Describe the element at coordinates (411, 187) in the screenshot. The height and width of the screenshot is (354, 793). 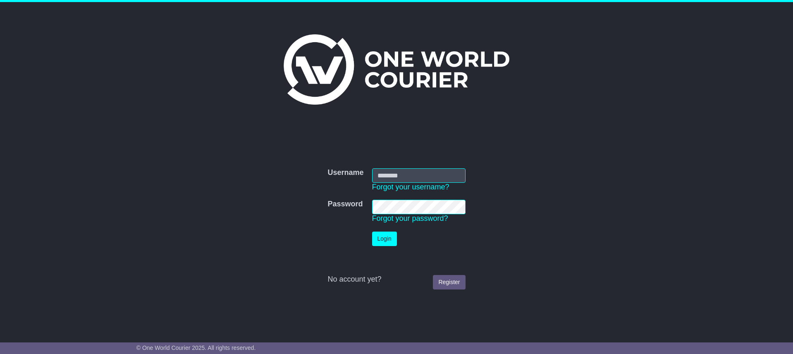
I see `a: Forgot your username?` at that location.